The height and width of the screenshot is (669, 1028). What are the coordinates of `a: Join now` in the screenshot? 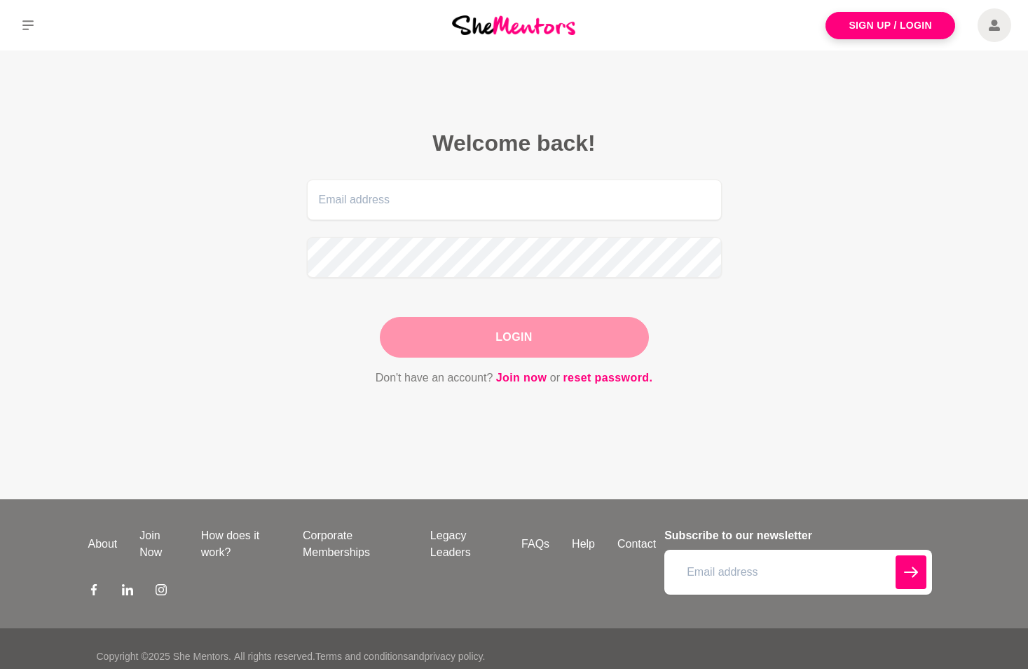 It's located at (521, 378).